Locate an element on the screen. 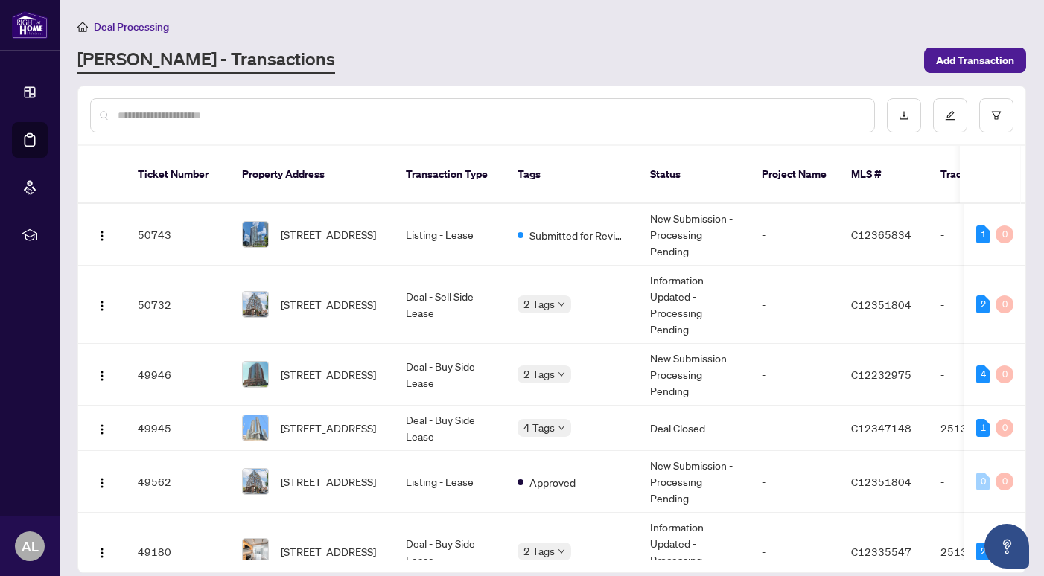 This screenshot has width=1044, height=576. td: 2513388 is located at coordinates (981, 428).